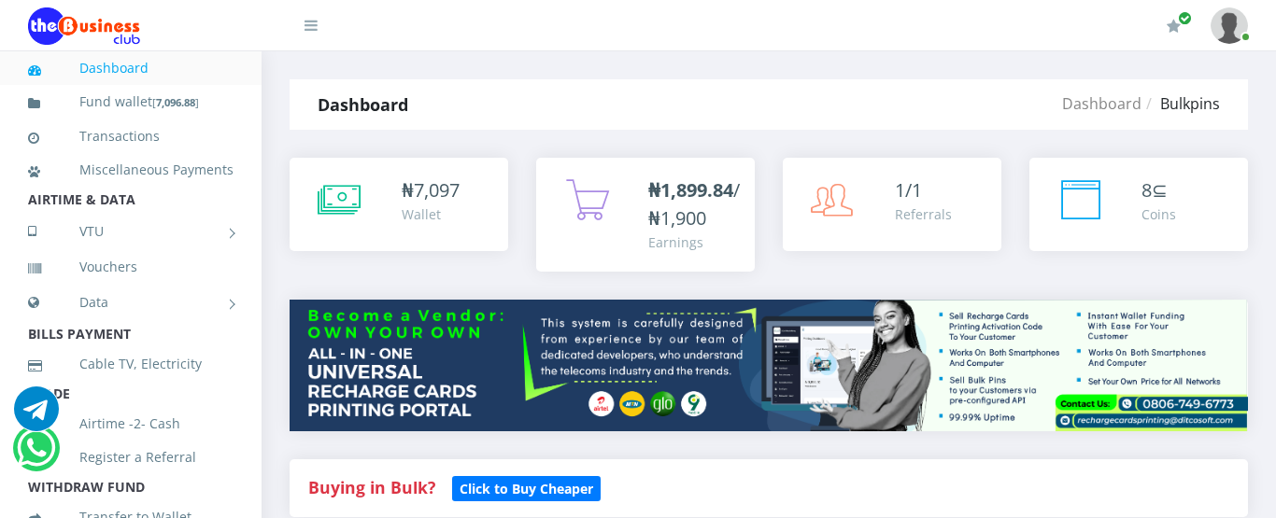 This screenshot has height=518, width=1276. I want to click on a: Register a Referral, so click(131, 458).